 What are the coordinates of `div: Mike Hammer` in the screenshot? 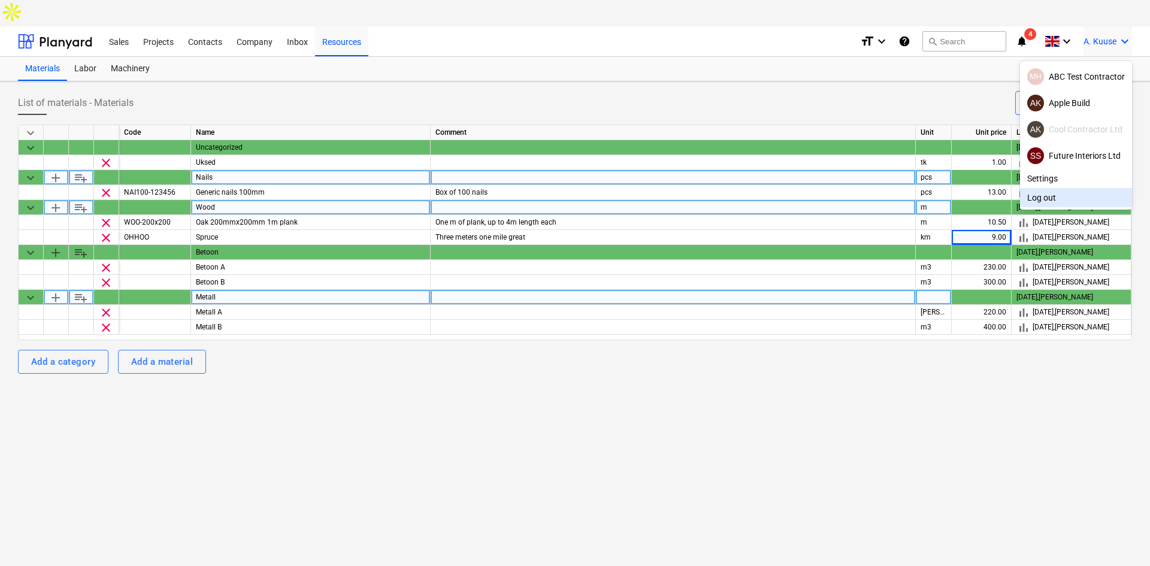 It's located at (1036, 77).